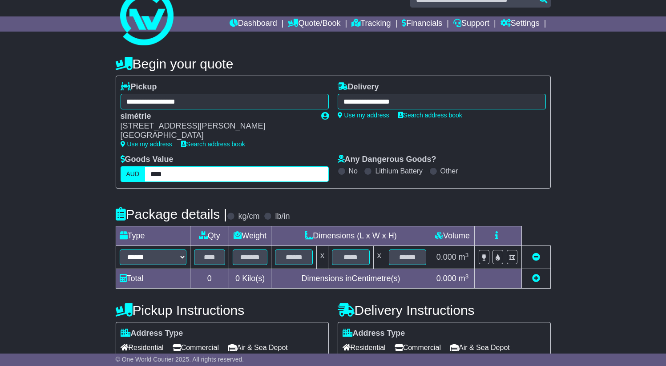 The height and width of the screenshot is (366, 666). Describe the element at coordinates (250, 279) in the screenshot. I see `td: Kilo(s)` at that location.